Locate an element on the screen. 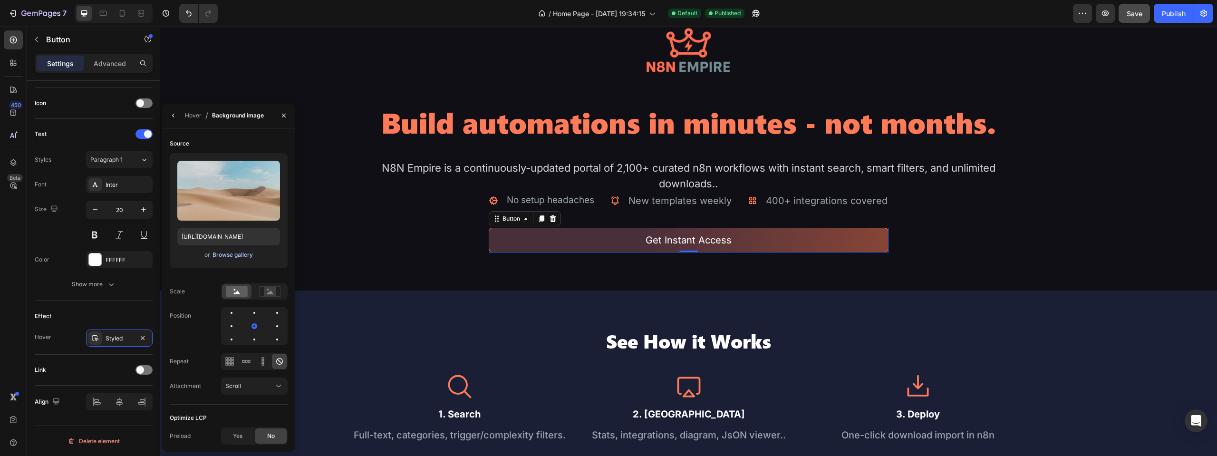 The image size is (1217, 456). div: Open Intercom Messenger is located at coordinates (1196, 421).